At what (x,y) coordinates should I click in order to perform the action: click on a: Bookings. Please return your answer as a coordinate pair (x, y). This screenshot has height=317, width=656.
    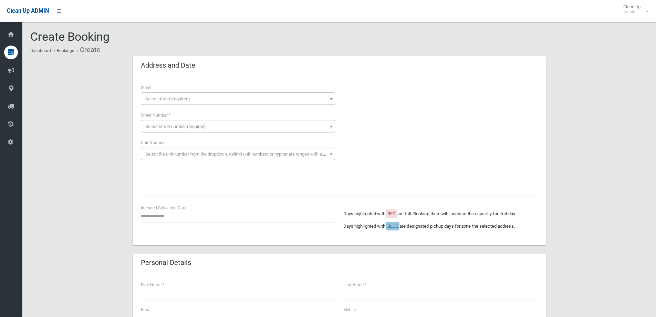
    Looking at the image, I should click on (65, 51).